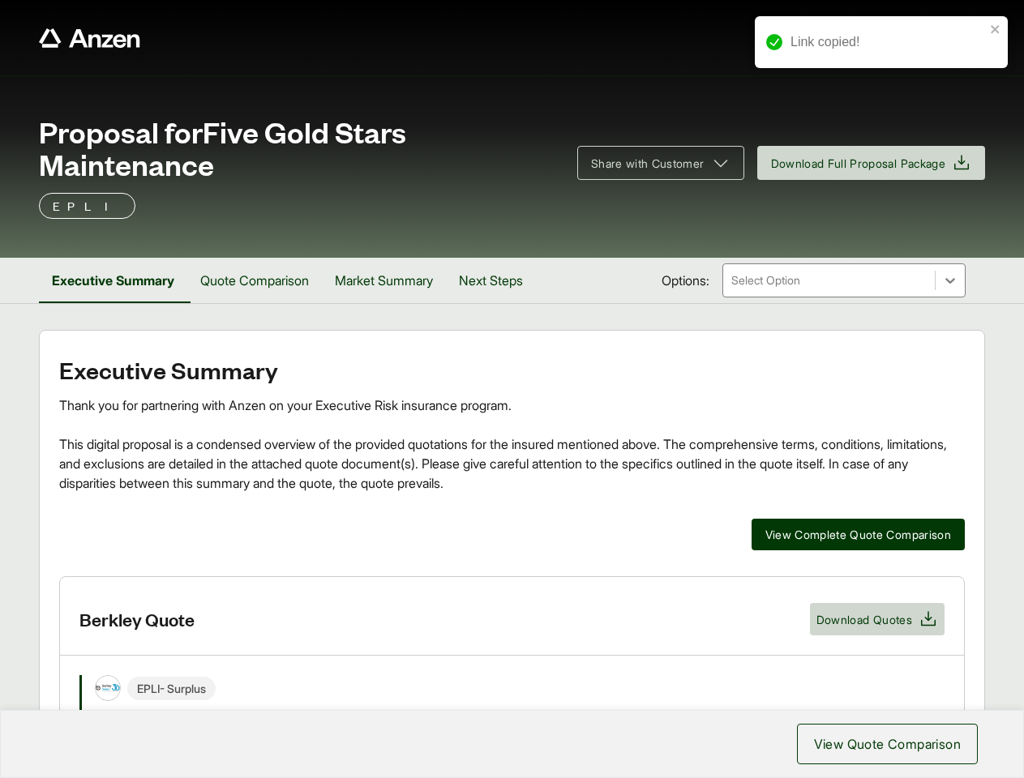  Describe the element at coordinates (87, 206) in the screenshot. I see `p: EPLI` at that location.